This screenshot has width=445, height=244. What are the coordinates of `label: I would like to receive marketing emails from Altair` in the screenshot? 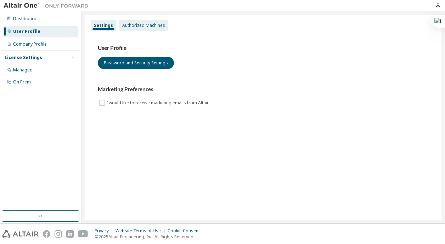 It's located at (158, 103).